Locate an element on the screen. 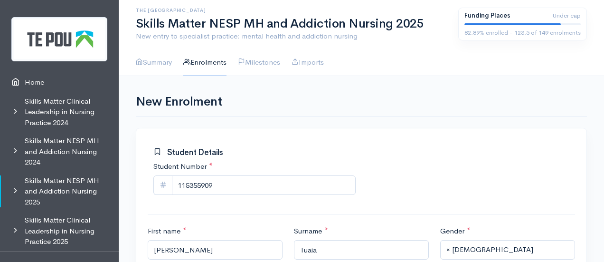 The height and width of the screenshot is (262, 604). a: Milestones is located at coordinates (259, 62).